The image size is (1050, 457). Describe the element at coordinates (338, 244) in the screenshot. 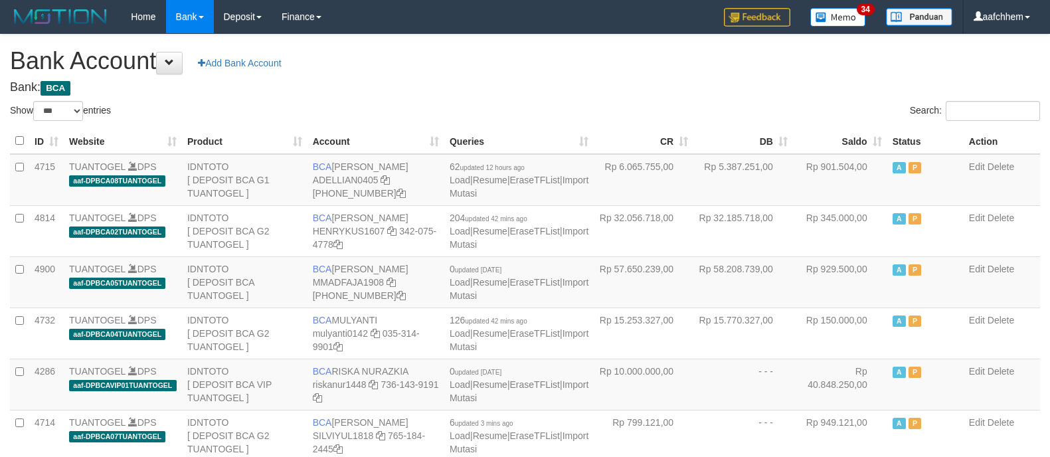

I see `a: Copy 3420754778 to clipboard` at that location.